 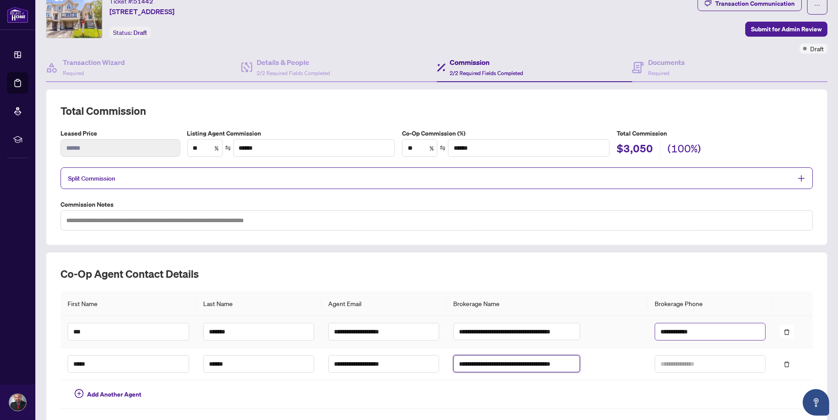 What do you see at coordinates (94, 62) in the screenshot?
I see `h4: Transaction Wizard` at bounding box center [94, 62].